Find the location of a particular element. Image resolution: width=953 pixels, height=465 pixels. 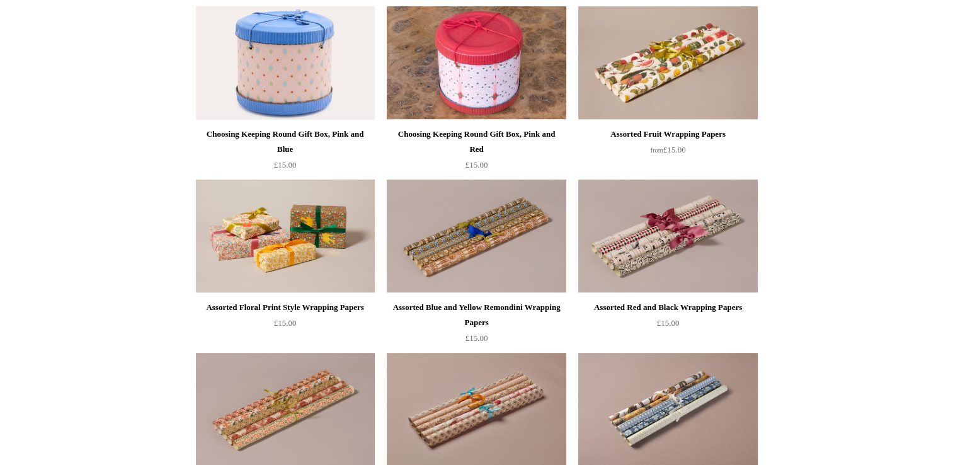

img: Choosing Keeping Round Gift Box, Pink and Blue is located at coordinates (285, 63).